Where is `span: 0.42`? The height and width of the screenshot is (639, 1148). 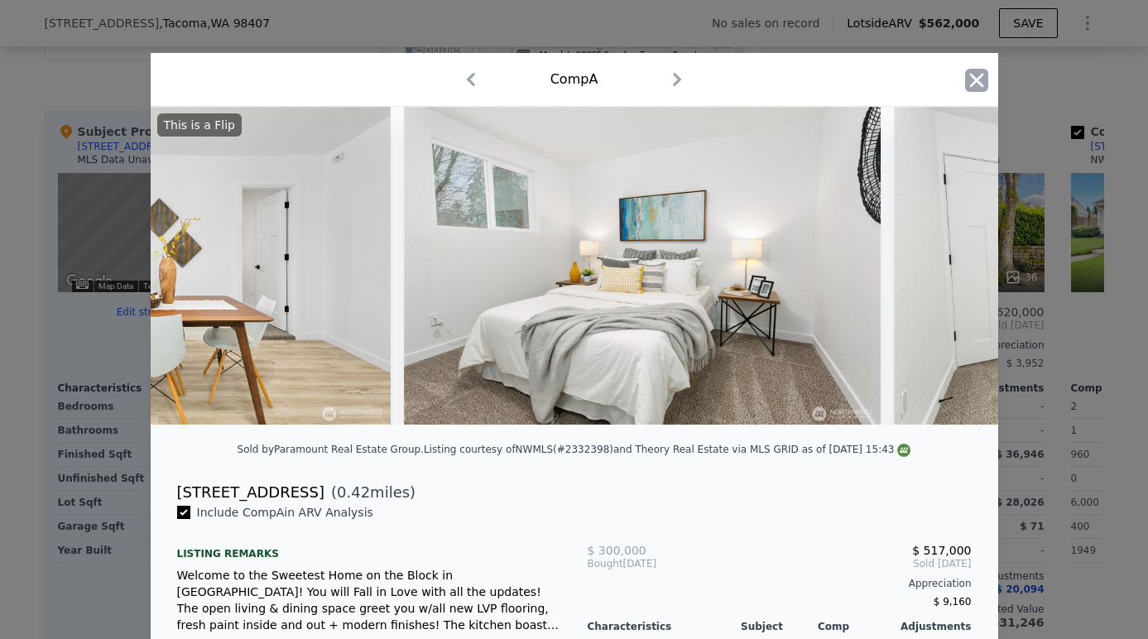 span: 0.42 is located at coordinates (354, 492).